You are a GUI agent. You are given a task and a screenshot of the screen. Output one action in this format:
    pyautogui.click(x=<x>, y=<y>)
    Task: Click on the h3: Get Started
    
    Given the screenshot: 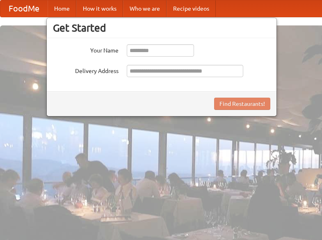 What is the action you would take?
    pyautogui.click(x=162, y=28)
    